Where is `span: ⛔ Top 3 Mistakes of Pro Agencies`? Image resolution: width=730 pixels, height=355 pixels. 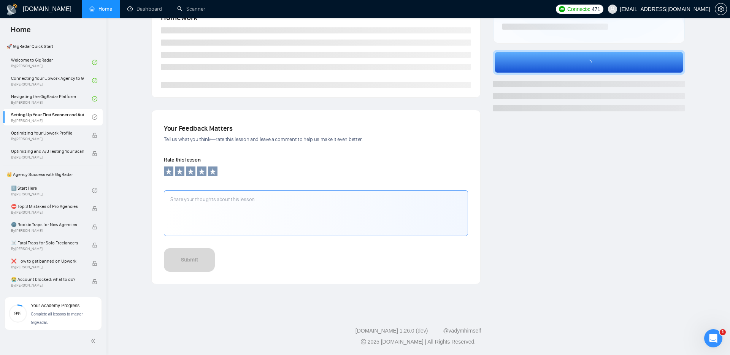
span: ⛔ Top 3 Mistakes of Pro Agencies is located at coordinates (47, 206).